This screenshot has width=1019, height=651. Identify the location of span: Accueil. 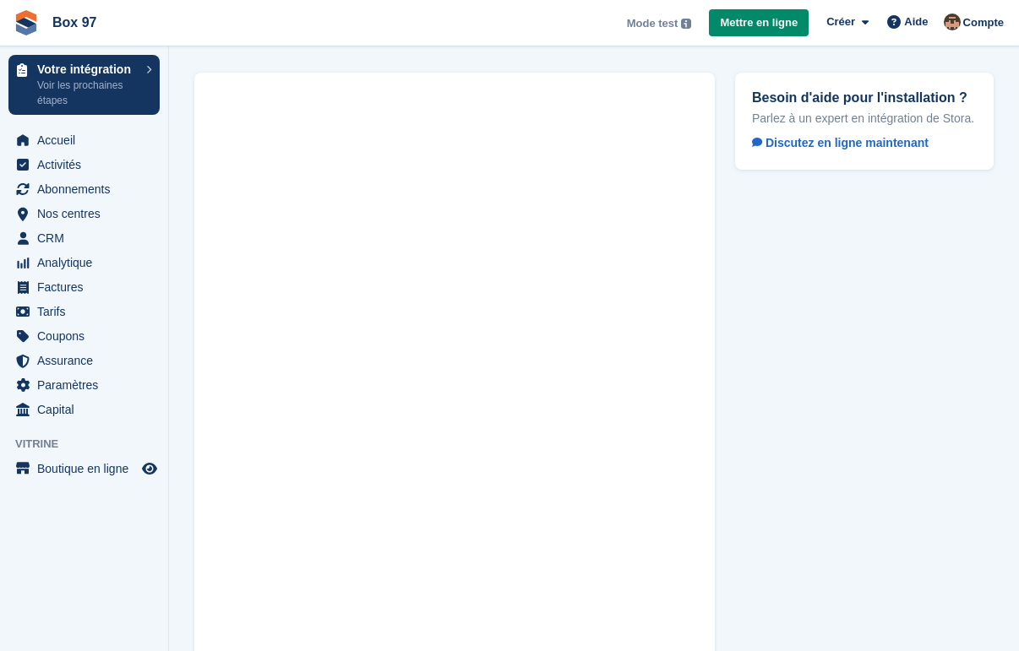
(88, 140).